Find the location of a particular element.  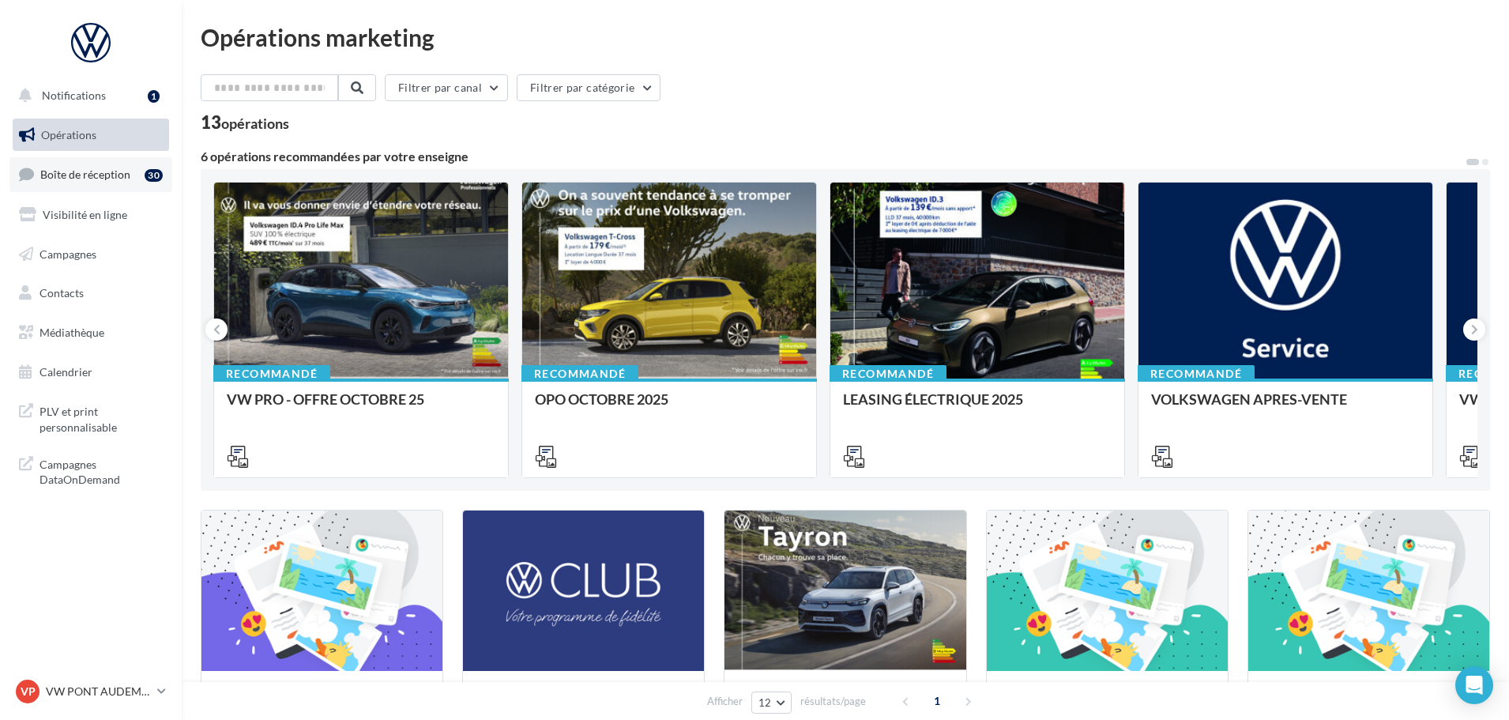

button: 12 is located at coordinates (771, 702).